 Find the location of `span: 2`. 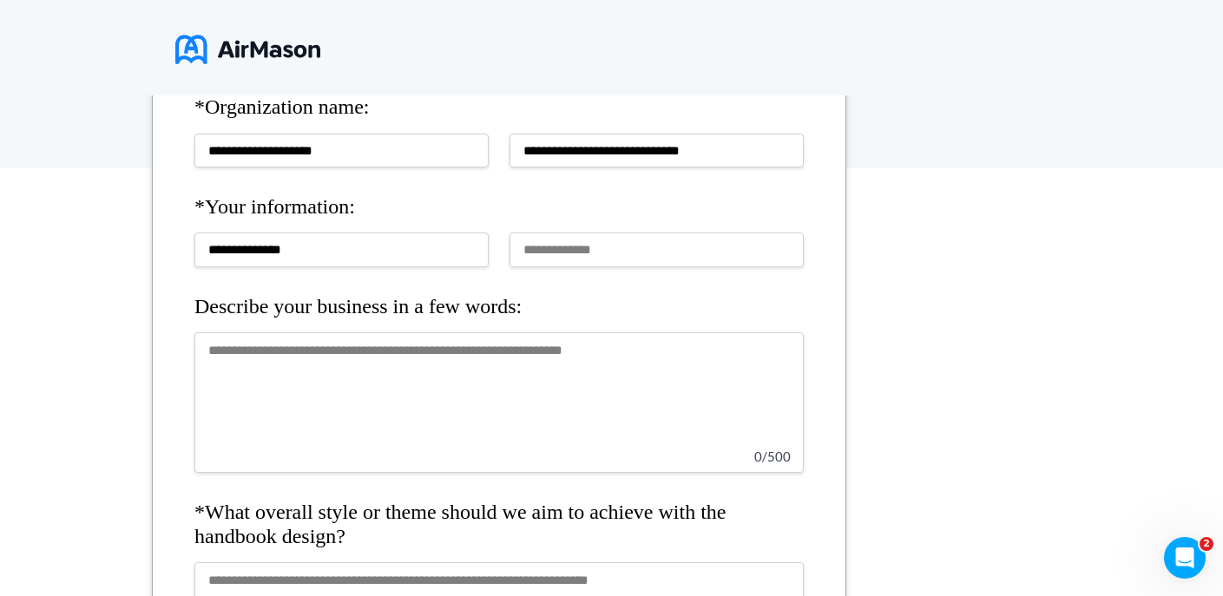

span: 2 is located at coordinates (1207, 544).